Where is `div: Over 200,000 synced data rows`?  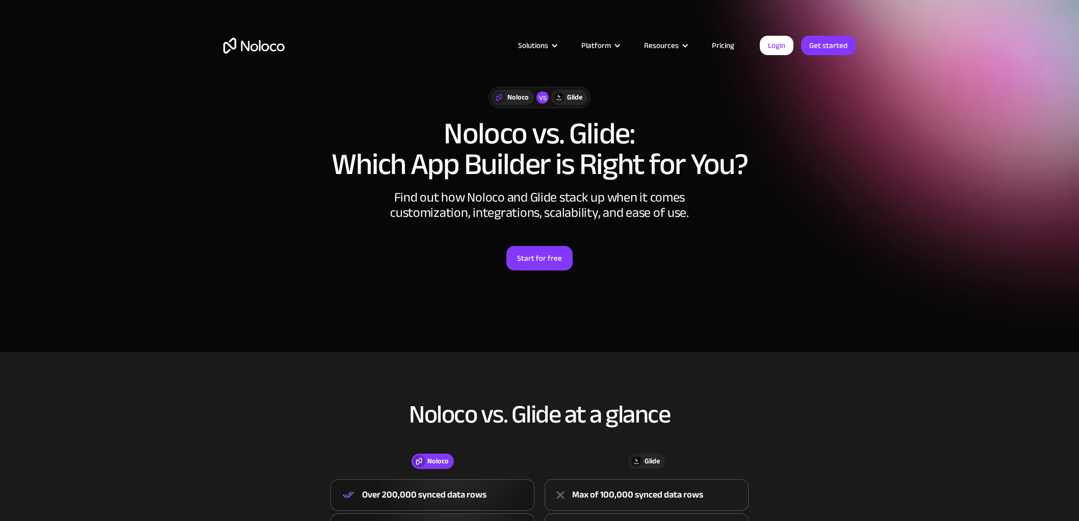
div: Over 200,000 synced data rows is located at coordinates (424, 495).